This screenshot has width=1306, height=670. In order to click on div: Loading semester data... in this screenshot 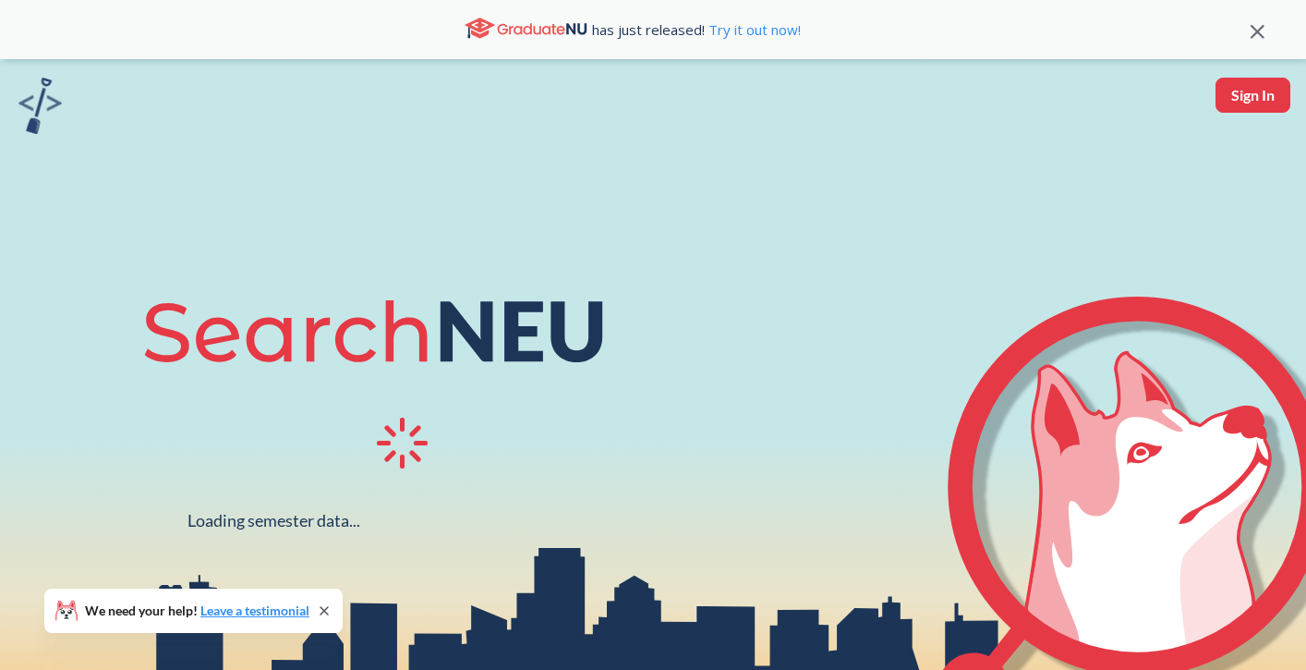, I will do `click(273, 520)`.